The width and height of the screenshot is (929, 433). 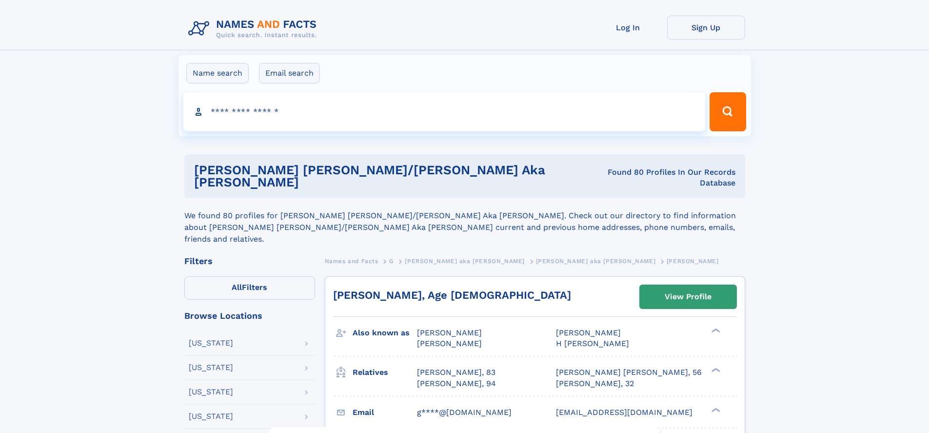 What do you see at coordinates (237, 287) in the screenshot?
I see `span: All` at bounding box center [237, 287].